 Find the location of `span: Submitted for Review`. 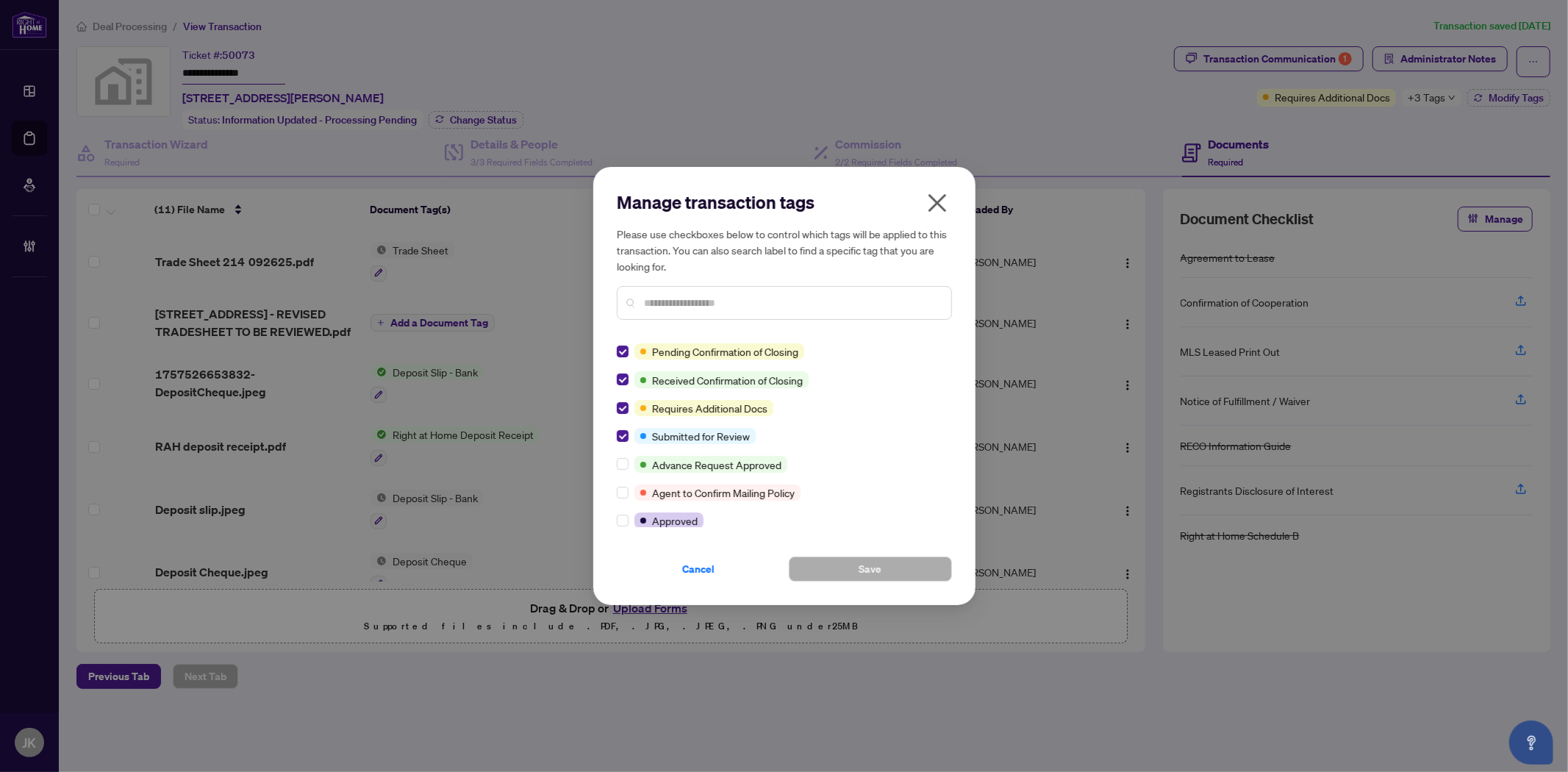

span: Submitted for Review is located at coordinates (700, 436).